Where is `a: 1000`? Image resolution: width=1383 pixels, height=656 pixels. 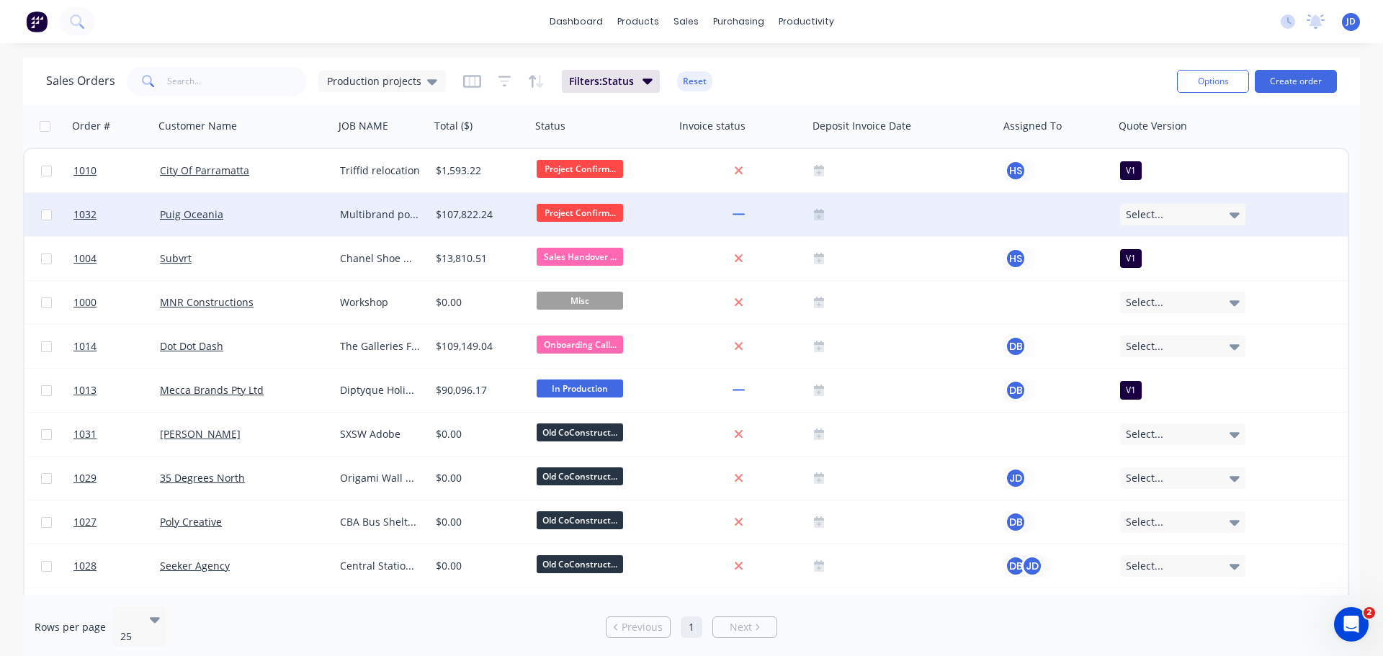 a: 1000 is located at coordinates (117, 302).